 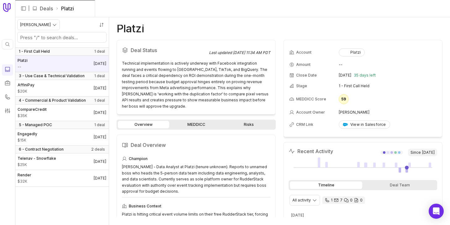 I want to click on span: CompareCredit, so click(x=32, y=109).